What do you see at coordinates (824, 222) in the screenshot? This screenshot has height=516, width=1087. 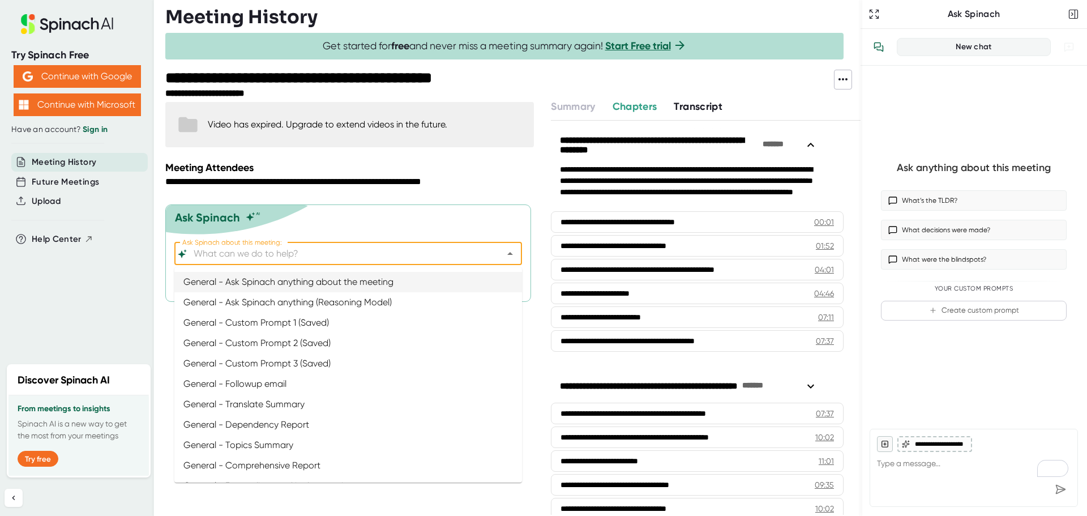 I see `div: 00:01` at bounding box center [824, 222].